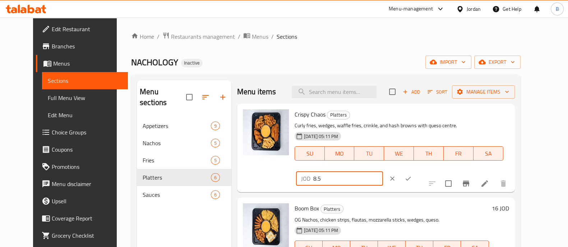 This screenshot has width=568, height=247. What do you see at coordinates (192, 63) in the screenshot?
I see `div: Inactive` at bounding box center [192, 63].